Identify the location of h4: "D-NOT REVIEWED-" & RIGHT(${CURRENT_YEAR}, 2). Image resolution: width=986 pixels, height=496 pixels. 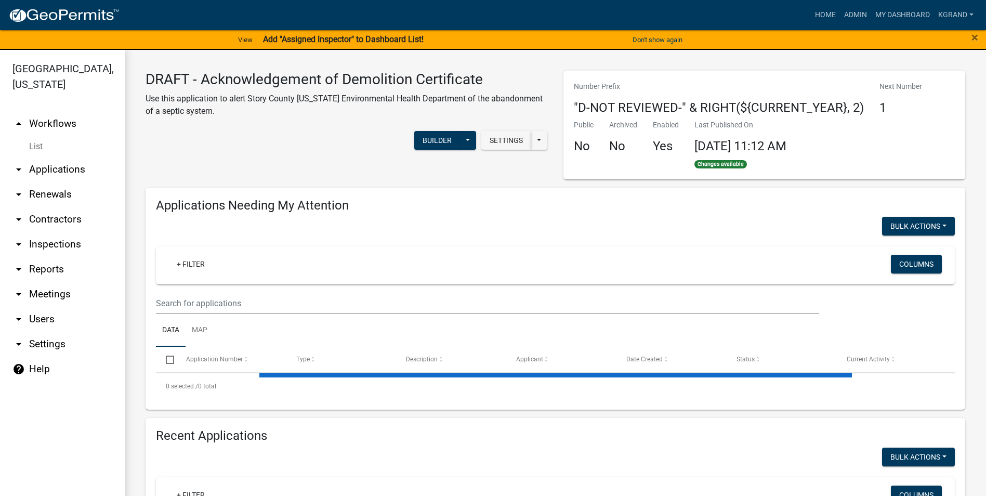
(719, 108).